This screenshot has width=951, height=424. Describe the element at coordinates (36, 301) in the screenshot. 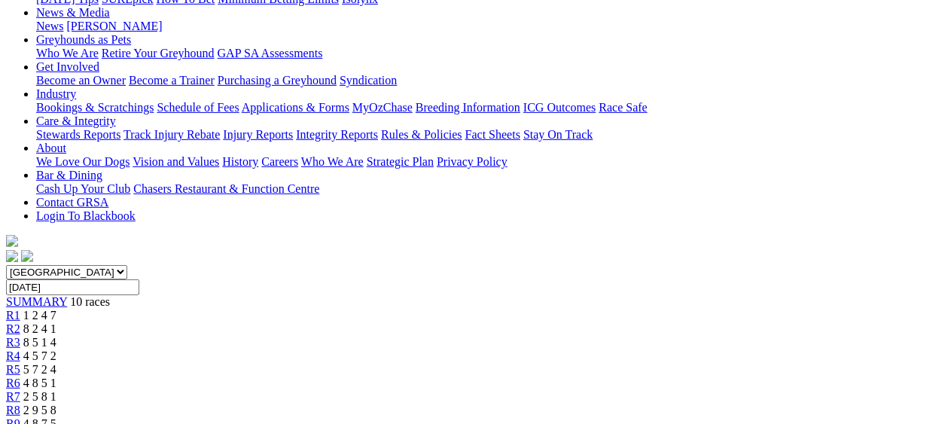

I see `a: SUMMARY` at that location.